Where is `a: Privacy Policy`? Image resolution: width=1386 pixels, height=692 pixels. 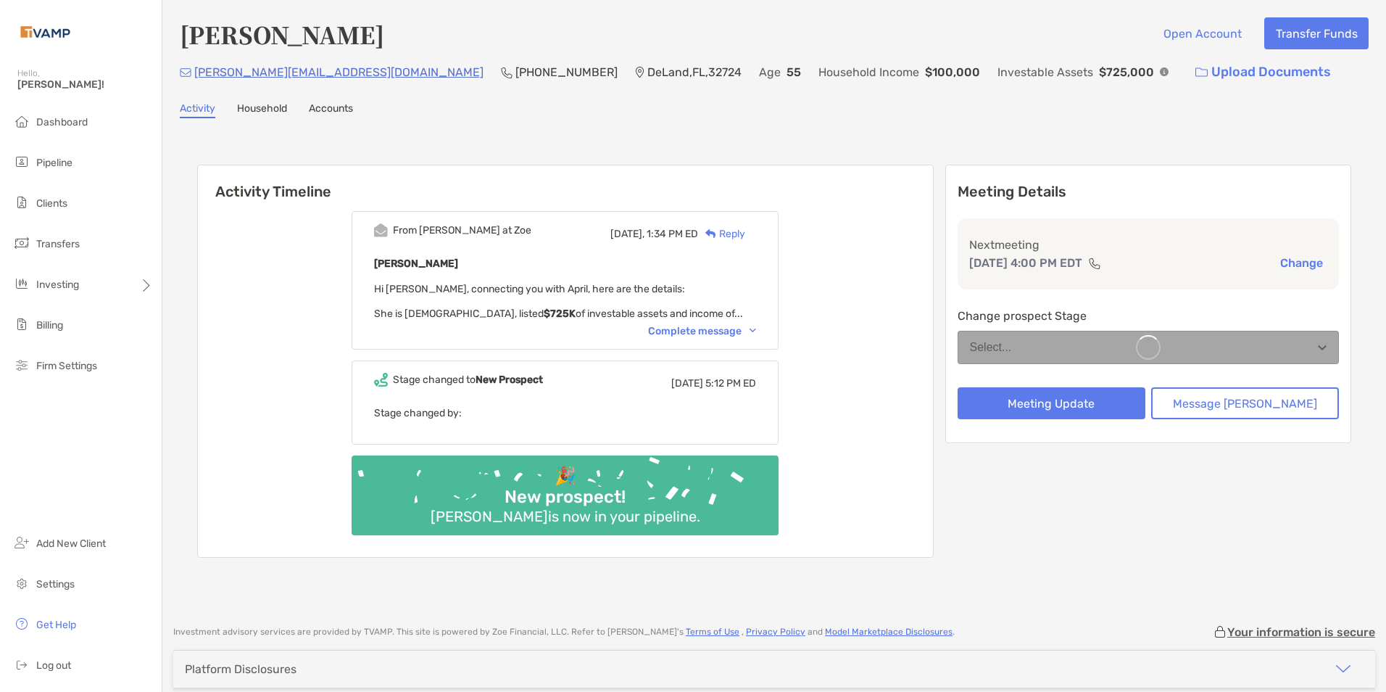 a: Privacy Policy is located at coordinates (776, 631).